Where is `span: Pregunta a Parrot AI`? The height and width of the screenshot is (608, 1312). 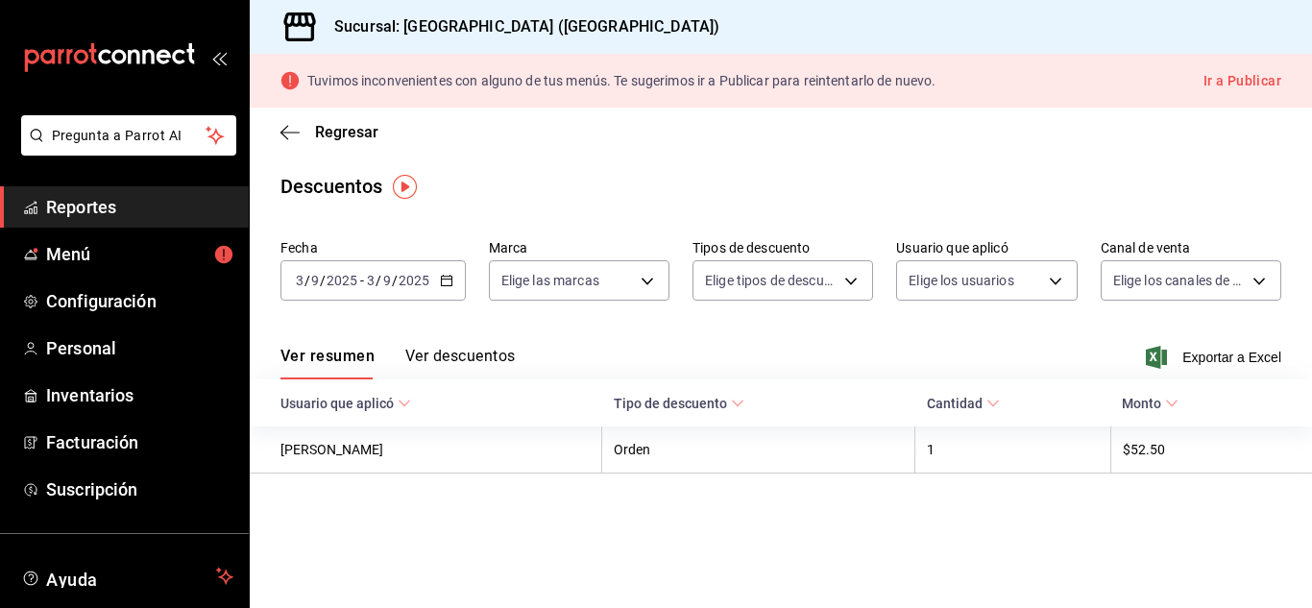 span: Pregunta a Parrot AI is located at coordinates (129, 135).